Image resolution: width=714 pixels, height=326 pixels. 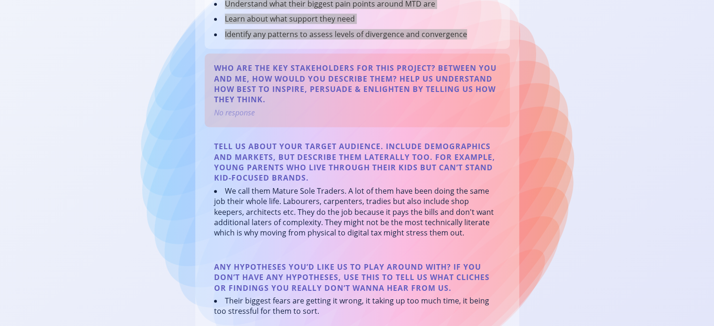 What do you see at coordinates (357, 212) in the screenshot?
I see `li: We call them Mature Sole Traders. A lot of them have been doing the same job their whole life. La...` at bounding box center [357, 212].